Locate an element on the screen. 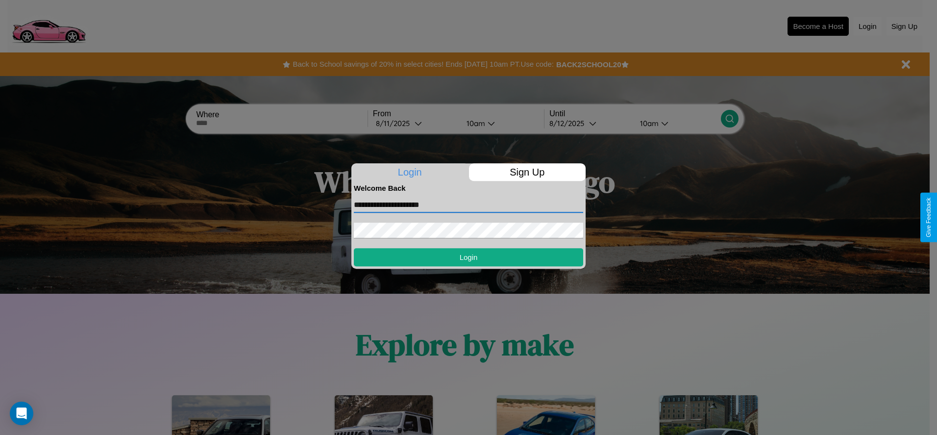 The height and width of the screenshot is (435, 937). div: Give Feedback is located at coordinates (929, 217).